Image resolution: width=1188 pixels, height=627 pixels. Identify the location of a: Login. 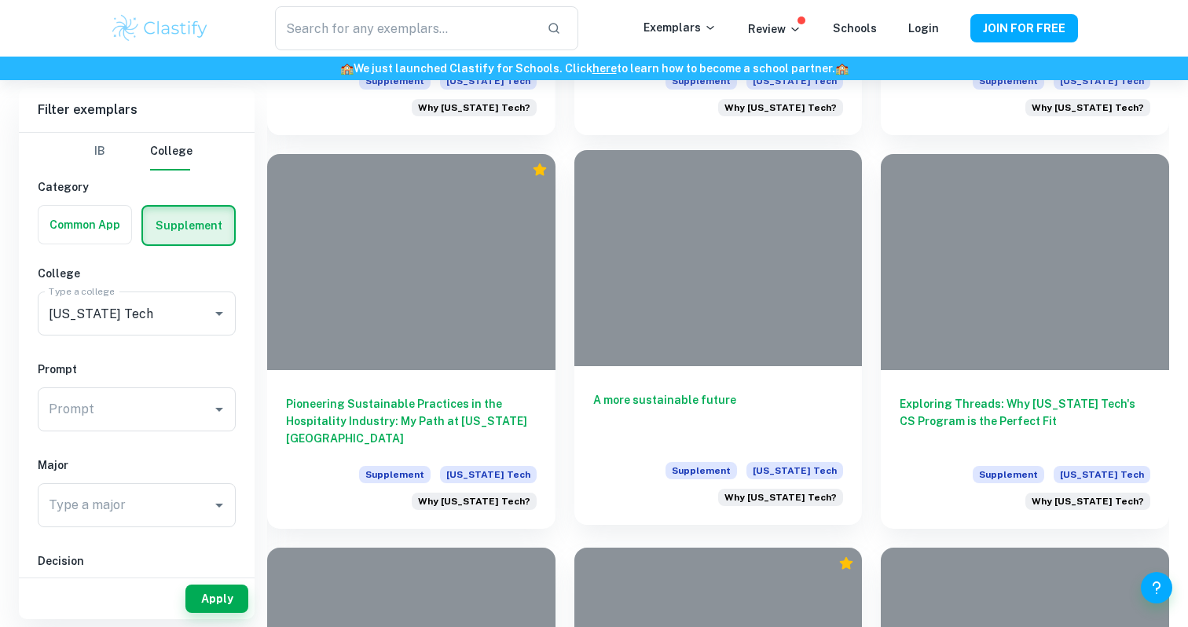
(924, 28).